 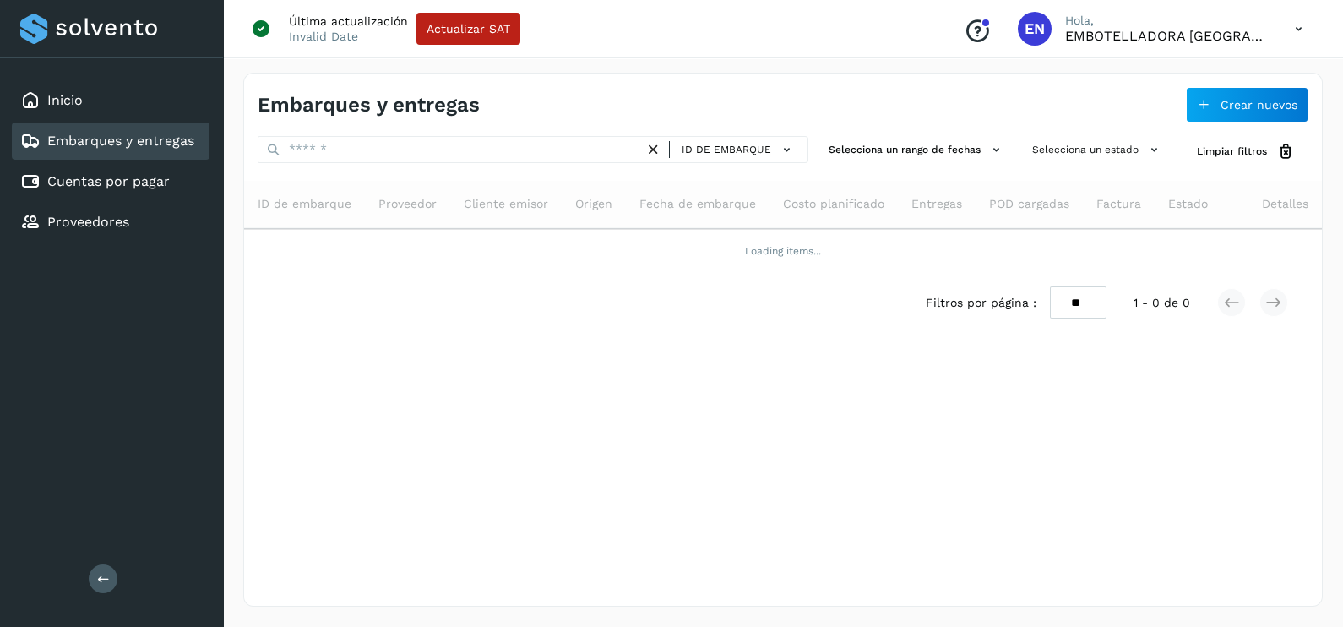 What do you see at coordinates (1187, 204) in the screenshot?
I see `span: Estado` at bounding box center [1187, 204].